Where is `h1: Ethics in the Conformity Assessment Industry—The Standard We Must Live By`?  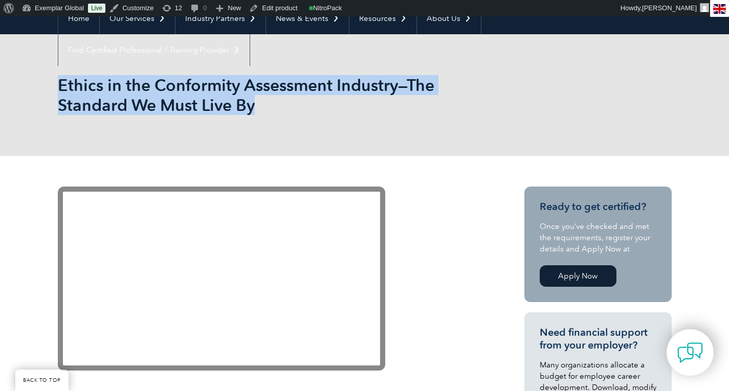
h1: Ethics in the Conformity Assessment Industry—The Standard We Must Live By is located at coordinates (254, 95).